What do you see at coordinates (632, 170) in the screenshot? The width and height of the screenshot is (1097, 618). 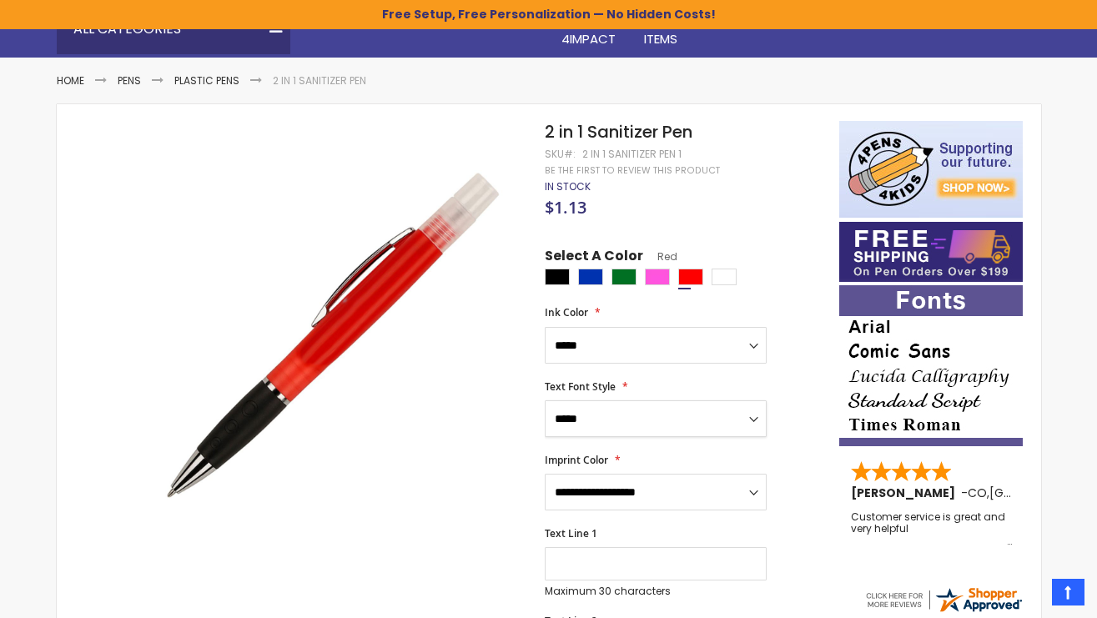 I see `a: Be the first to review this product` at bounding box center [632, 170].